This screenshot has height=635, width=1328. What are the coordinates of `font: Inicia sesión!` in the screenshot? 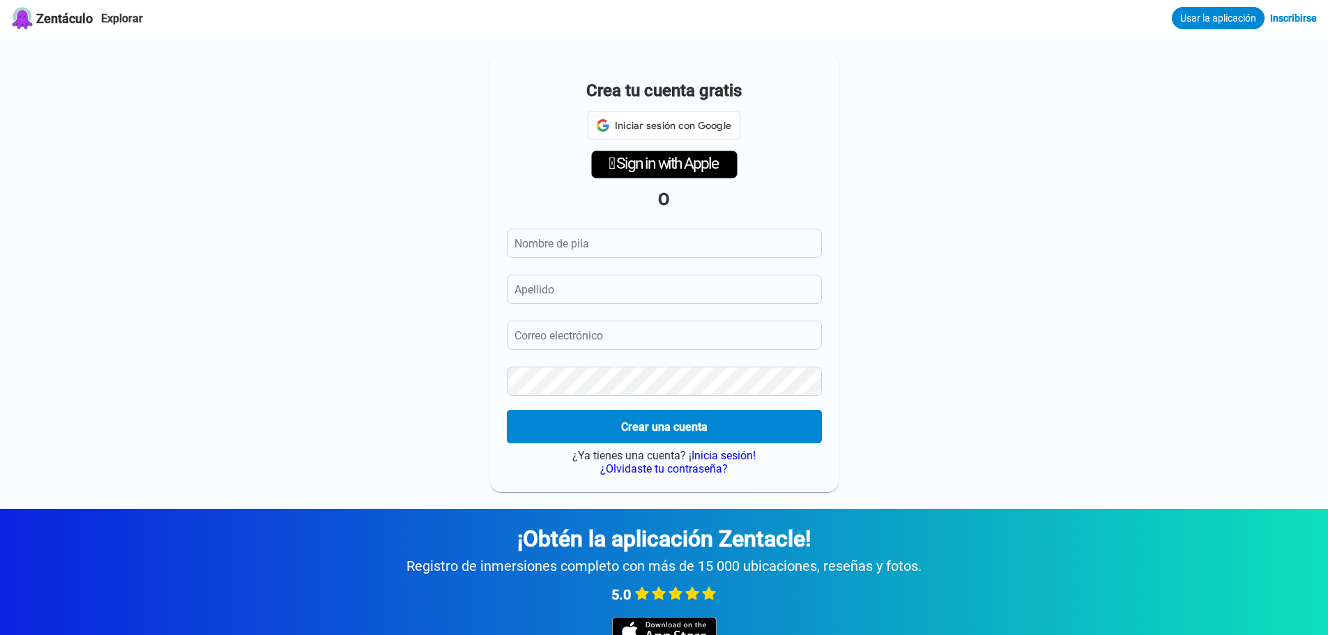 It's located at (723, 455).